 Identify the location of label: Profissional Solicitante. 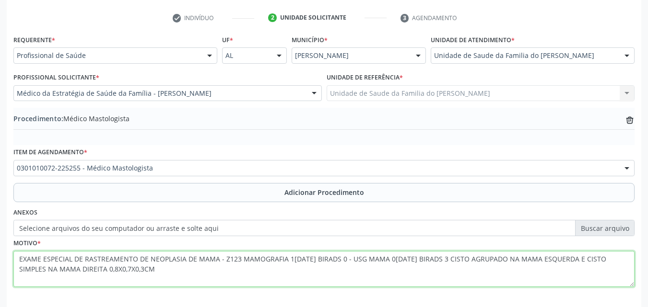
(56, 78).